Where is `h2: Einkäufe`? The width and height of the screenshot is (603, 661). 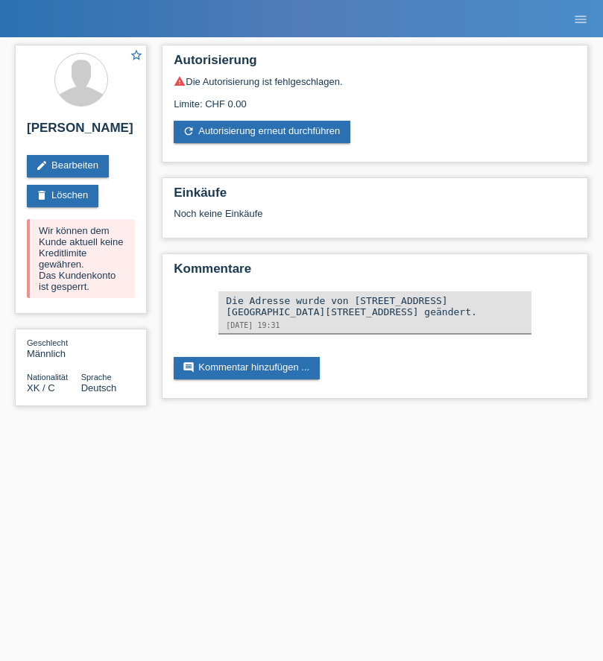 h2: Einkäufe is located at coordinates (375, 197).